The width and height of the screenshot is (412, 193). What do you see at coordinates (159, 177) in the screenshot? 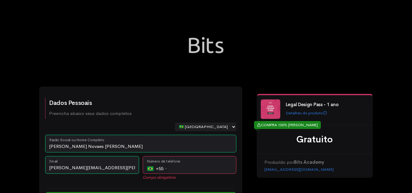
I see `em: Campo obrigatório` at bounding box center [159, 177].